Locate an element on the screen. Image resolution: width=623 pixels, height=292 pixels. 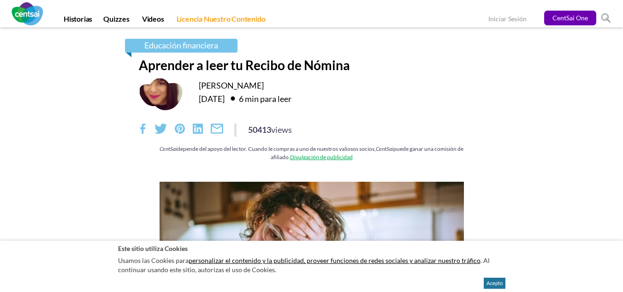
a: Educación financiera is located at coordinates (181, 46).